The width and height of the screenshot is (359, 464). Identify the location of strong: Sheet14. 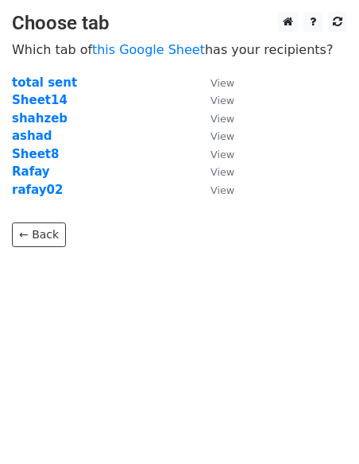
(40, 100).